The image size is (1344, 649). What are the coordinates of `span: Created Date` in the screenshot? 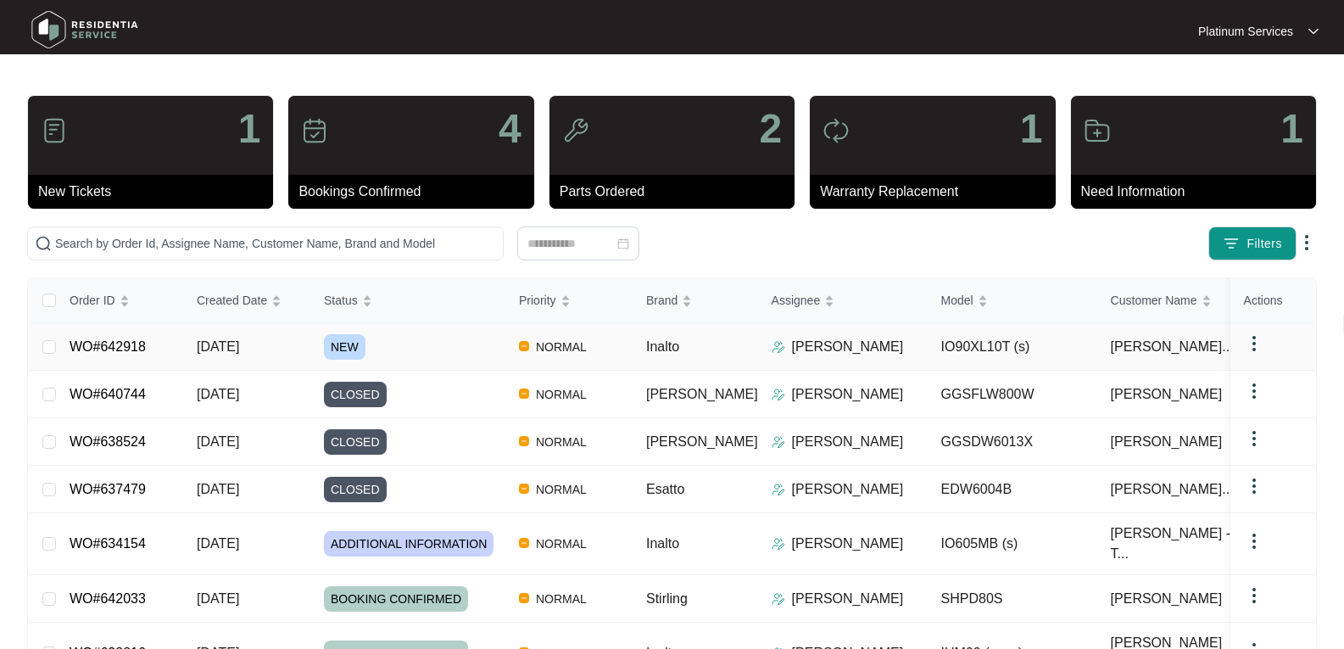 It's located at (232, 300).